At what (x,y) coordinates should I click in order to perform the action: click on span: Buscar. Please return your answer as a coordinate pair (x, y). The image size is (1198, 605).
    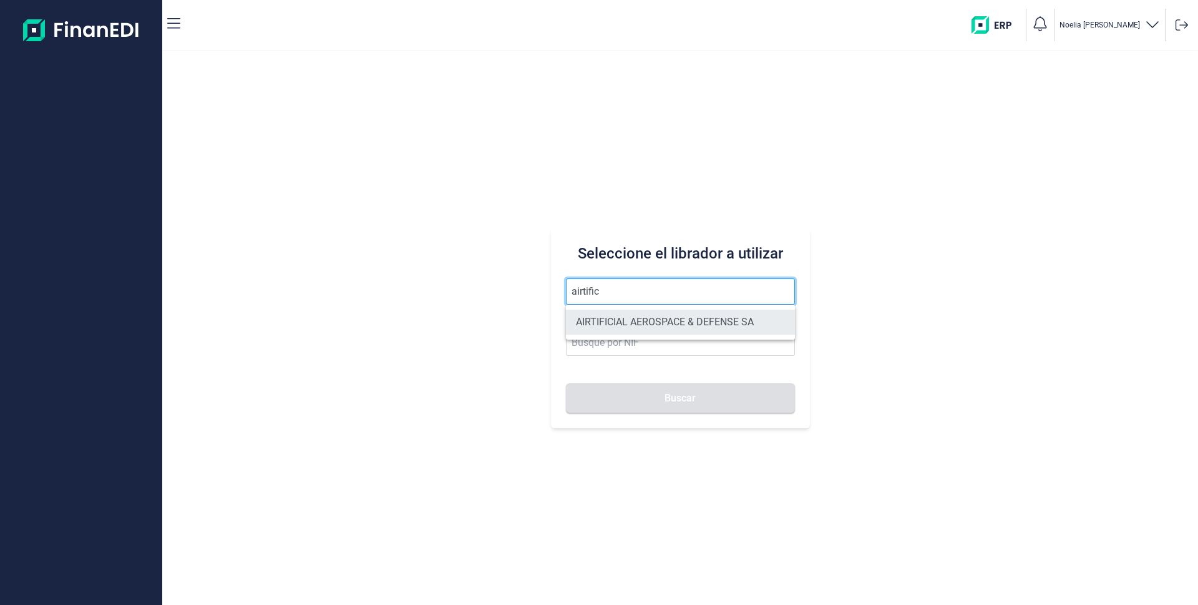
    Looking at the image, I should click on (680, 397).